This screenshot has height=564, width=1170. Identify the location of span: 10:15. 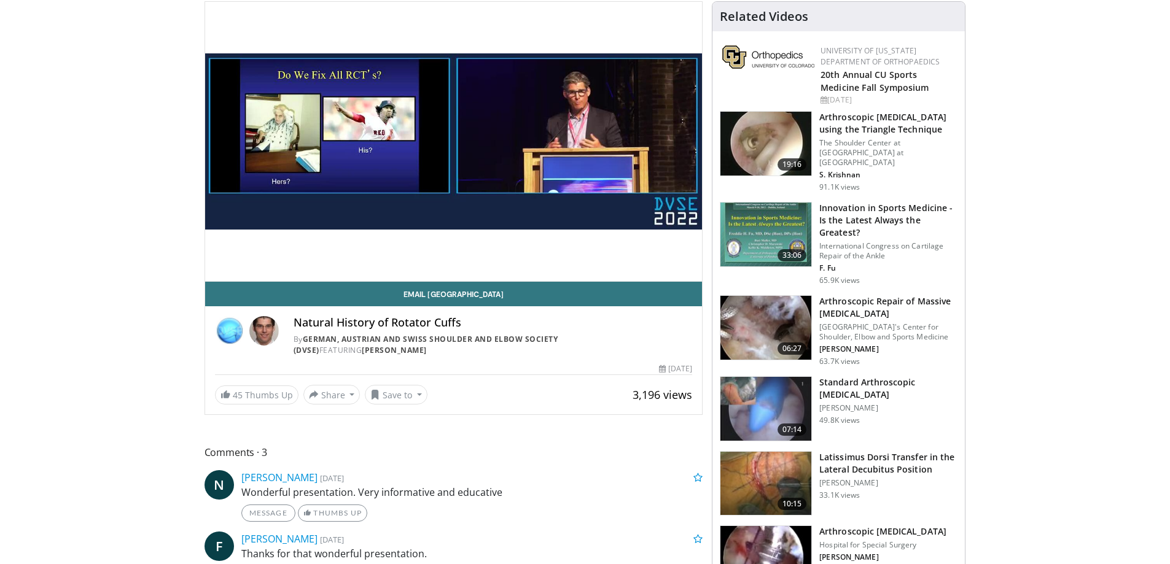
(792, 504).